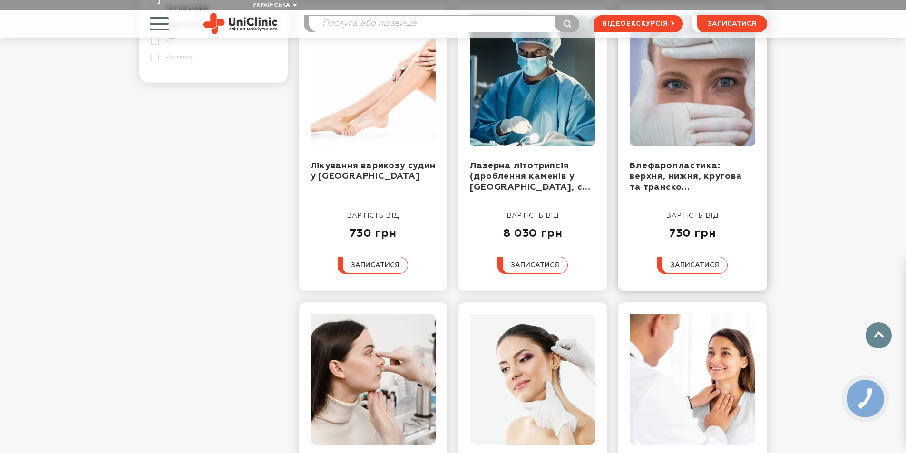 This screenshot has width=906, height=453. What do you see at coordinates (692, 81) in the screenshot?
I see `img: Блефаропластика: верхня, нижня, кругова та транскон'юктивальна пластика повік` at bounding box center [692, 81].